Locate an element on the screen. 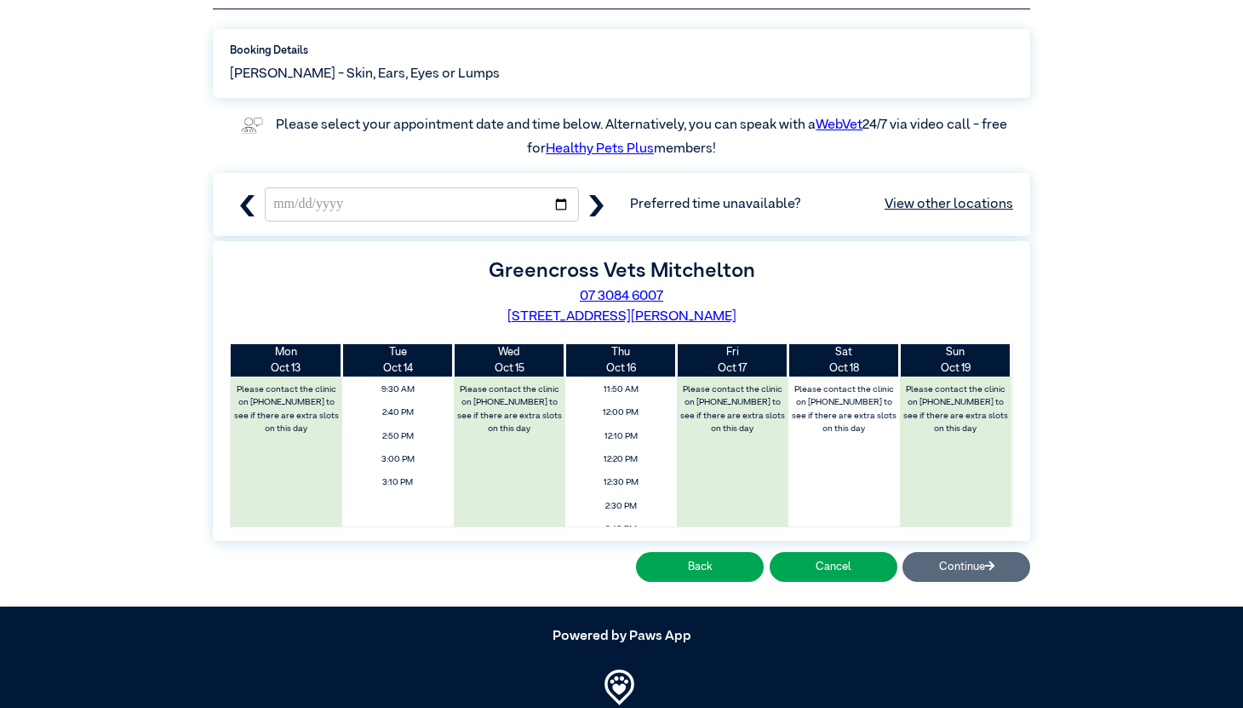 The width and height of the screenshot is (1243, 708). span: 3:00 PM is located at coordinates (399, 459).